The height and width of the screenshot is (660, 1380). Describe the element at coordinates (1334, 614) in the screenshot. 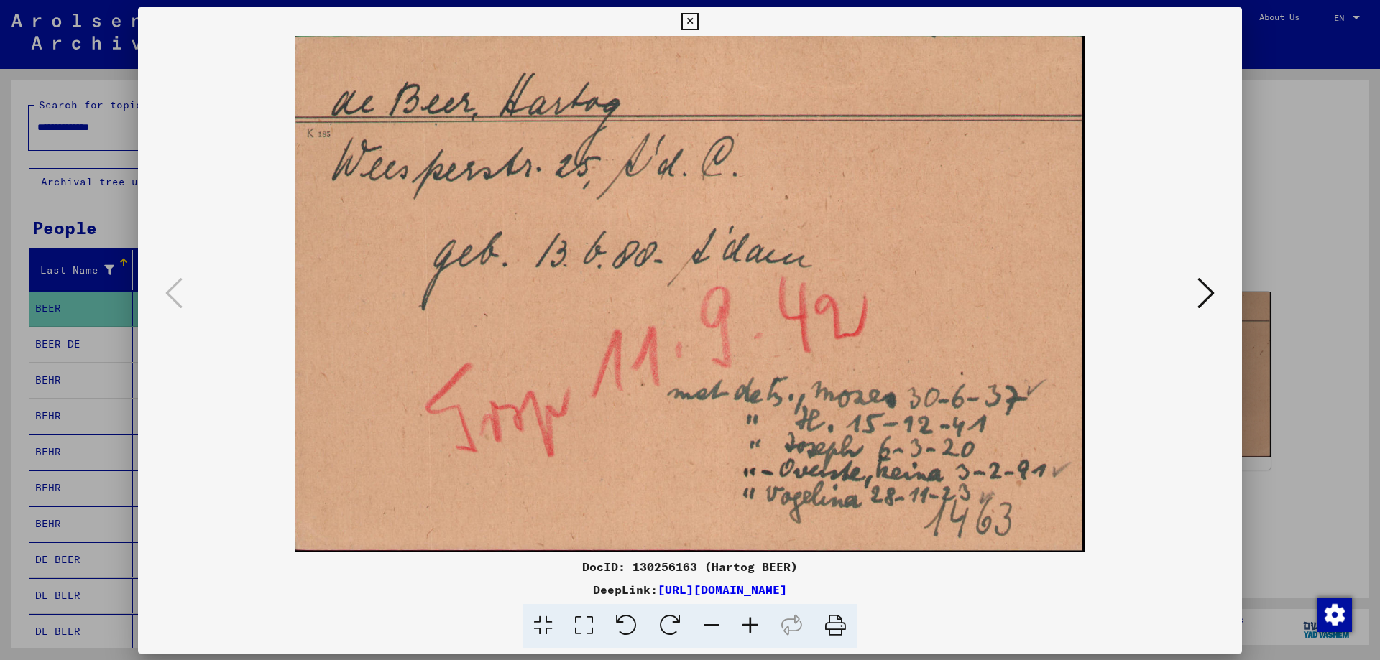

I see `div: Change consent` at that location.